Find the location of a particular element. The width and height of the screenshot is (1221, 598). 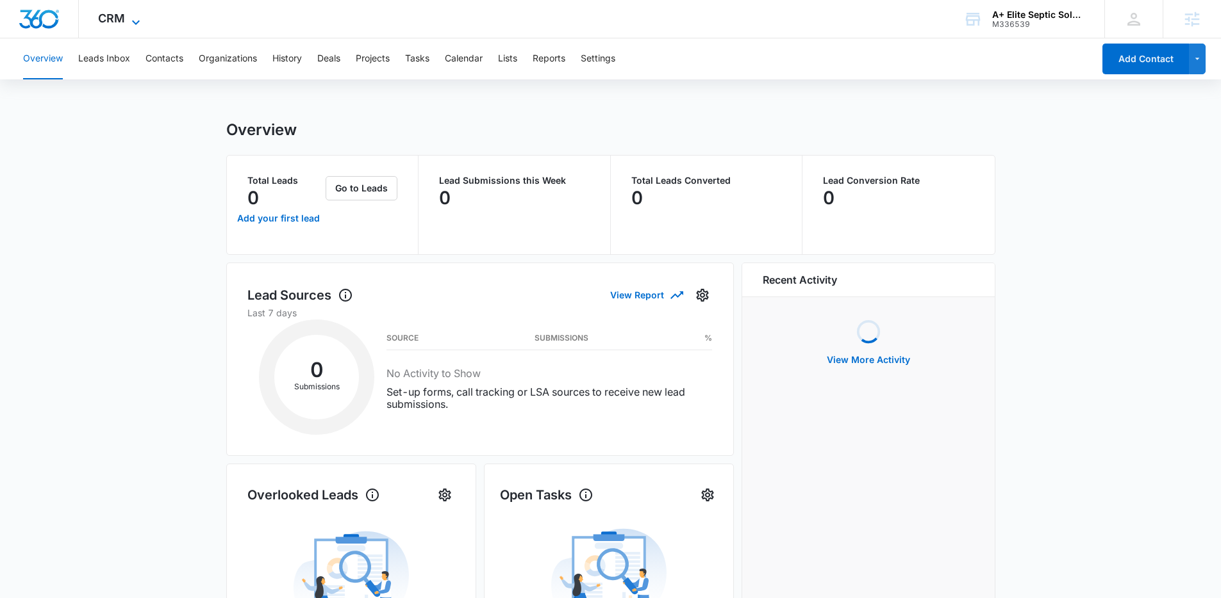

p: Submissions is located at coordinates (317, 387).